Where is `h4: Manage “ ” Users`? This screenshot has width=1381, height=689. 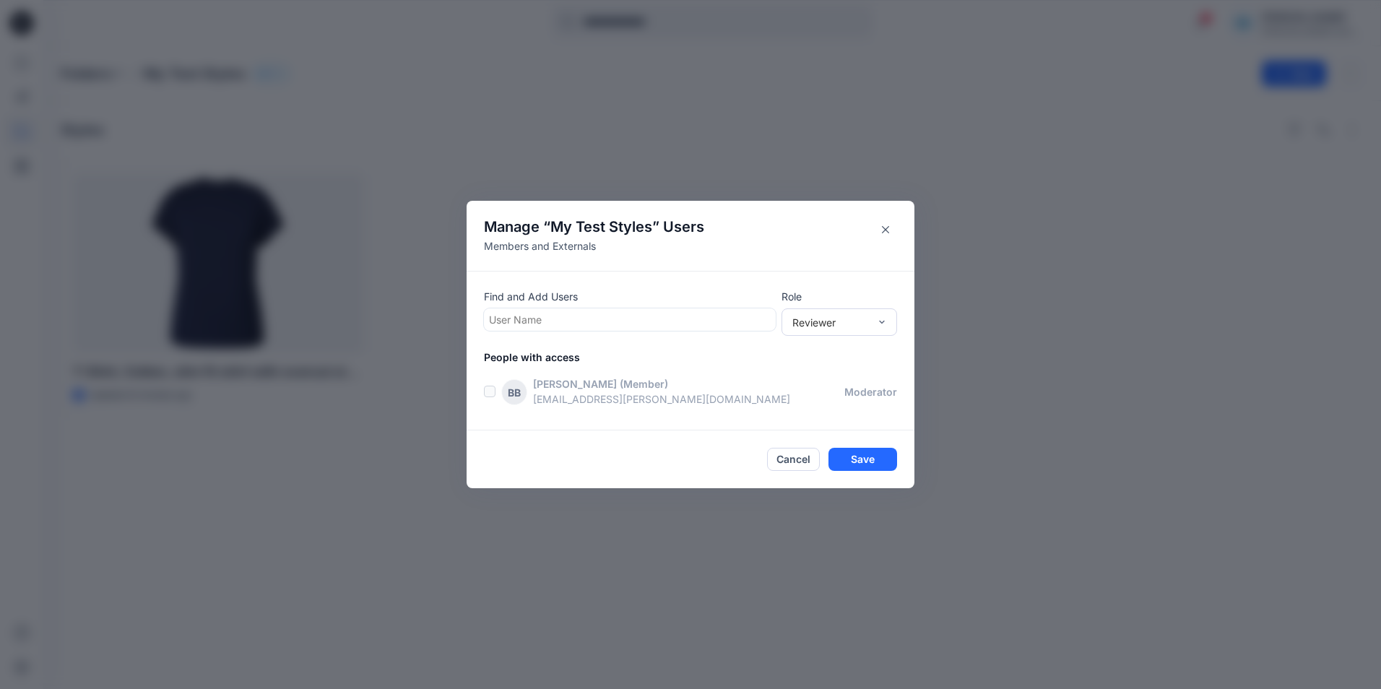
h4: Manage “ ” Users is located at coordinates (594, 227).